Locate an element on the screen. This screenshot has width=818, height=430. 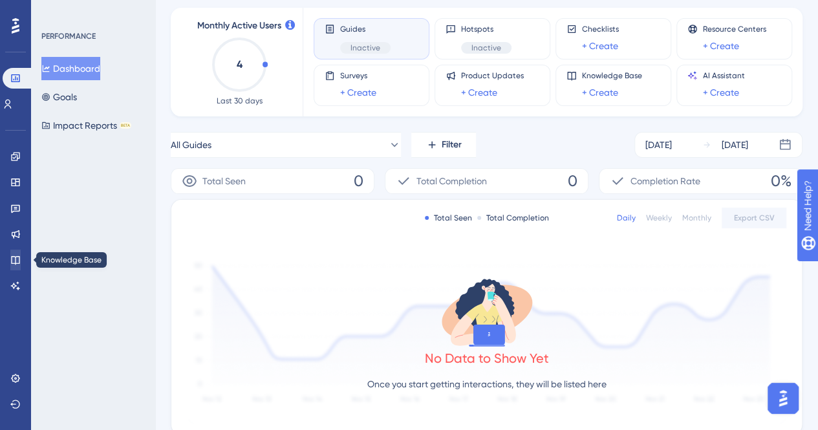
span: Completion Rate is located at coordinates (666, 181).